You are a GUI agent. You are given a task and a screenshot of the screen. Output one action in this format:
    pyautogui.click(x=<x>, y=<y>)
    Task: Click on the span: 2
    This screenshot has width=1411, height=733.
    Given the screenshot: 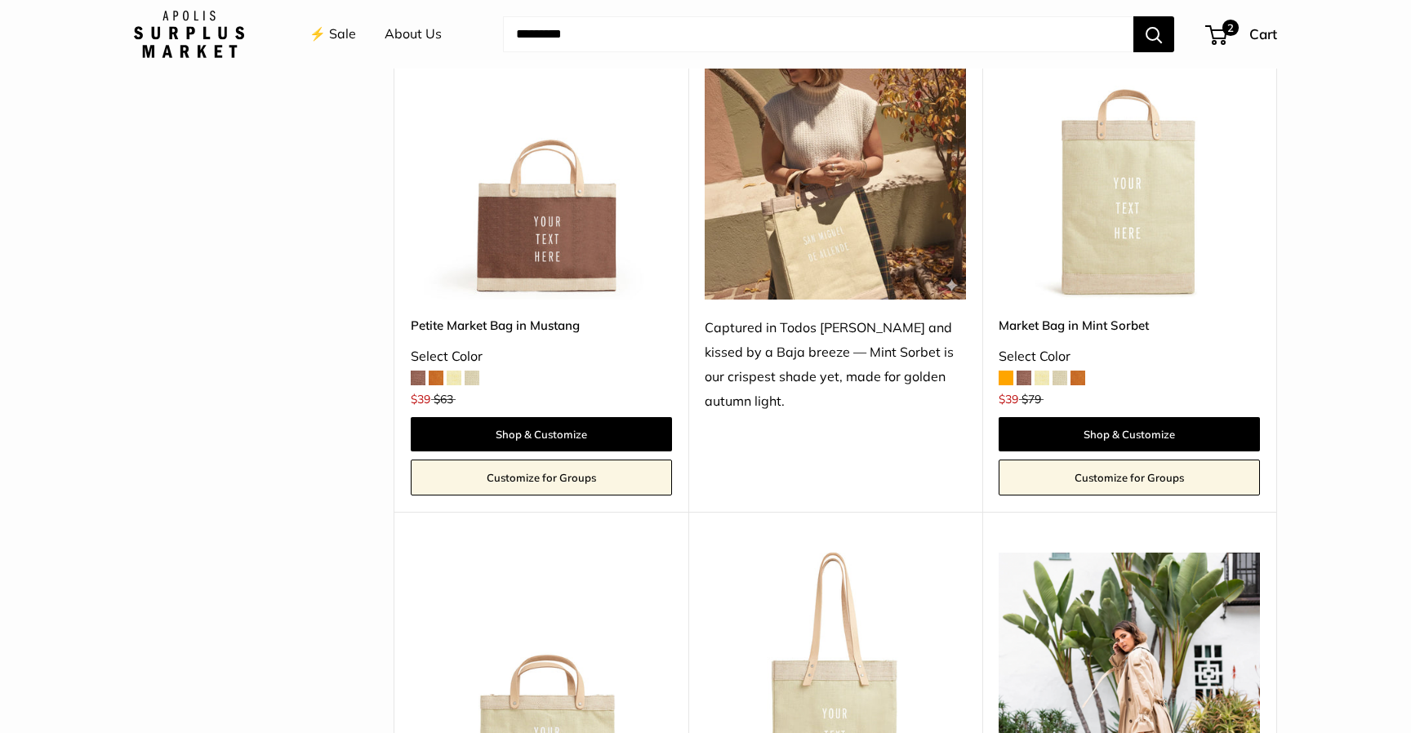 What is the action you would take?
    pyautogui.click(x=1230, y=28)
    